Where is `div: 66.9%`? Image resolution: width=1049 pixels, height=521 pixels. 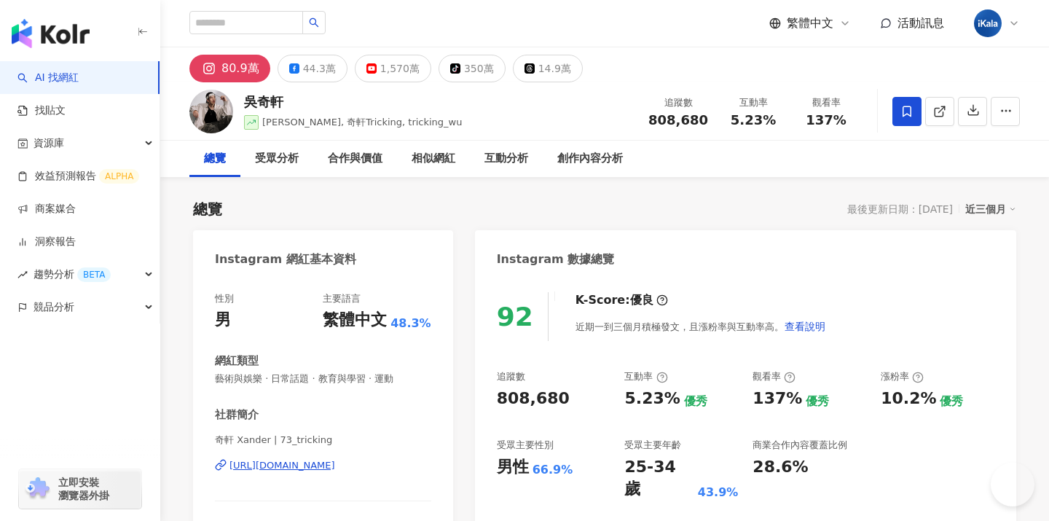 div: 66.9% is located at coordinates (553, 470).